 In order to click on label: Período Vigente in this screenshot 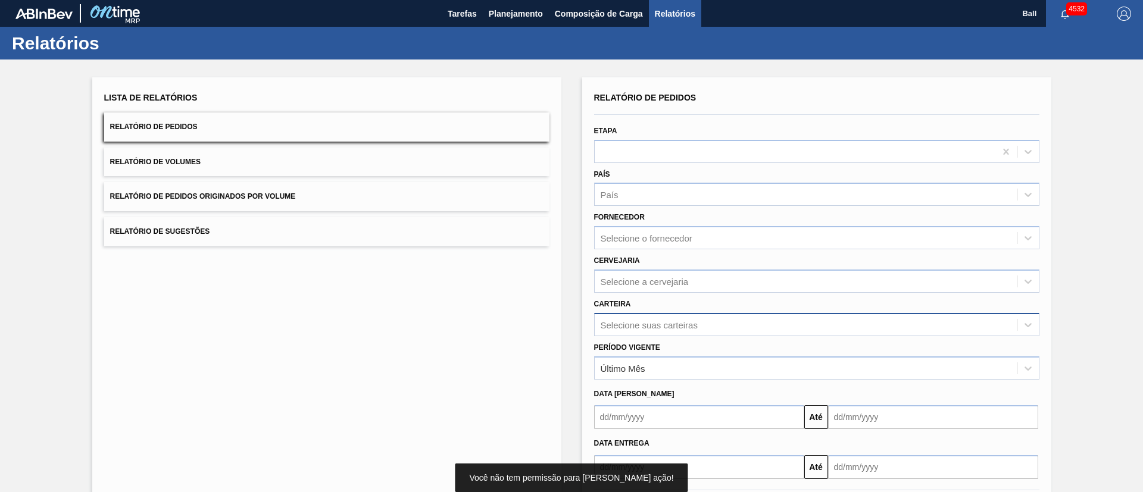, I will do `click(627, 348)`.